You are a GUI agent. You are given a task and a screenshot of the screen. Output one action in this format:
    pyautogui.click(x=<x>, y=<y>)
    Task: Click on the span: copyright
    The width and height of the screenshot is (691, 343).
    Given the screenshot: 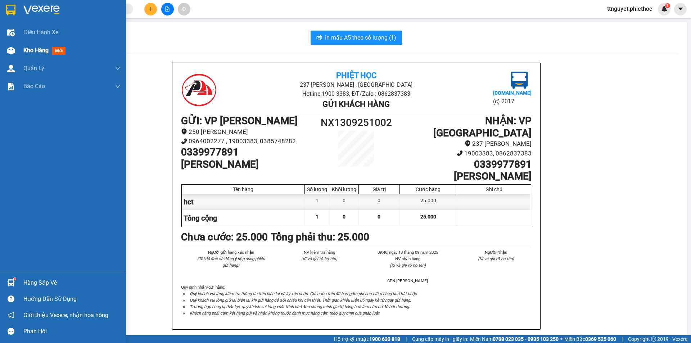 What is the action you would take?
    pyautogui.click(x=653, y=339)
    